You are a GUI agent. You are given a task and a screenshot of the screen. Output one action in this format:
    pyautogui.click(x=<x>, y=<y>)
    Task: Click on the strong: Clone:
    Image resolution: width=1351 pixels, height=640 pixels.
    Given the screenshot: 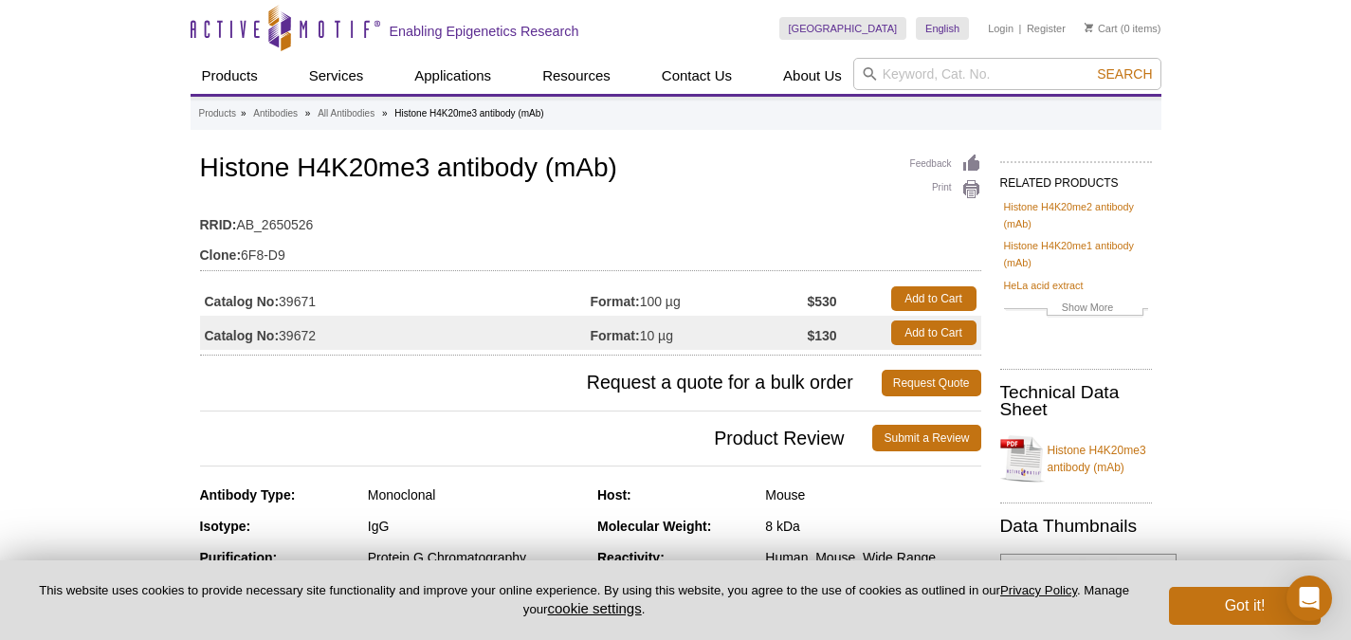 What is the action you would take?
    pyautogui.click(x=221, y=255)
    